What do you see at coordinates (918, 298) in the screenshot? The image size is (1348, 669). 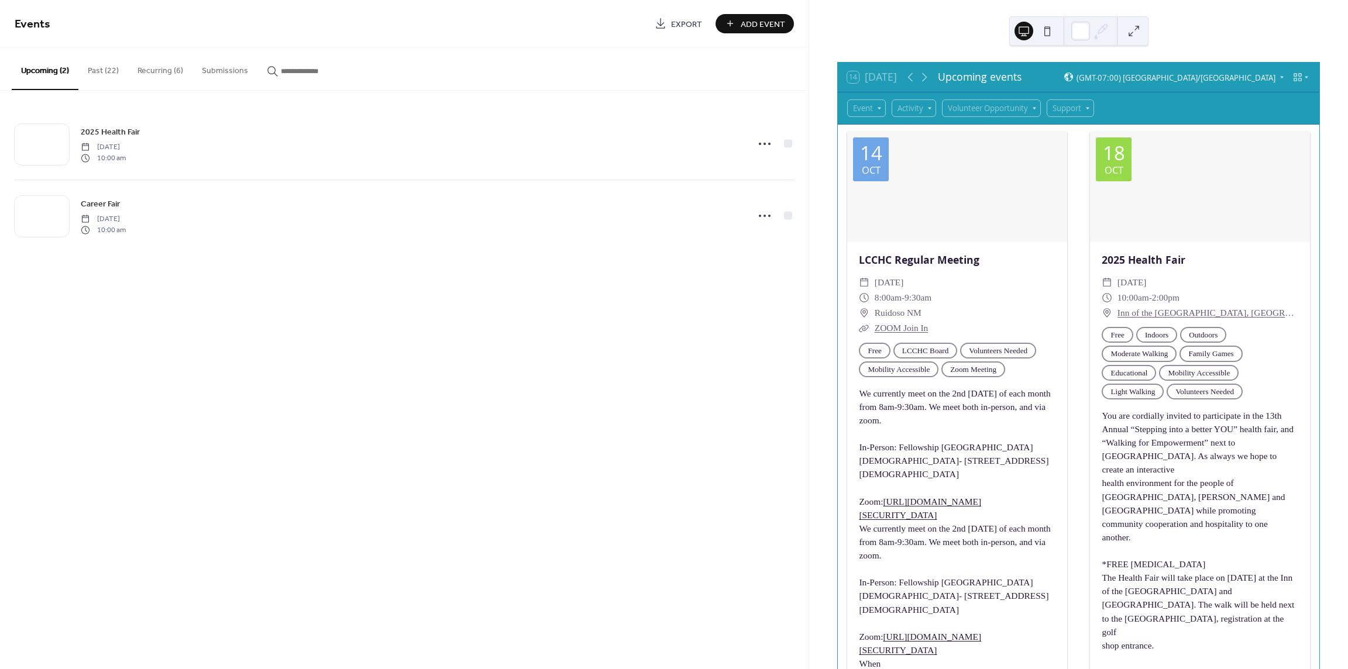 I see `span: 9:30am` at bounding box center [918, 298].